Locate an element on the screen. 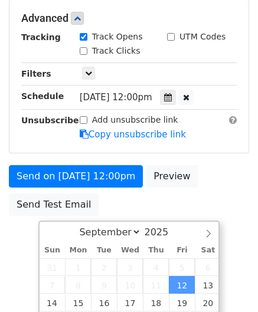 Image resolution: width=258 pixels, height=312 pixels. span: September 12, 2025 is located at coordinates (182, 285).